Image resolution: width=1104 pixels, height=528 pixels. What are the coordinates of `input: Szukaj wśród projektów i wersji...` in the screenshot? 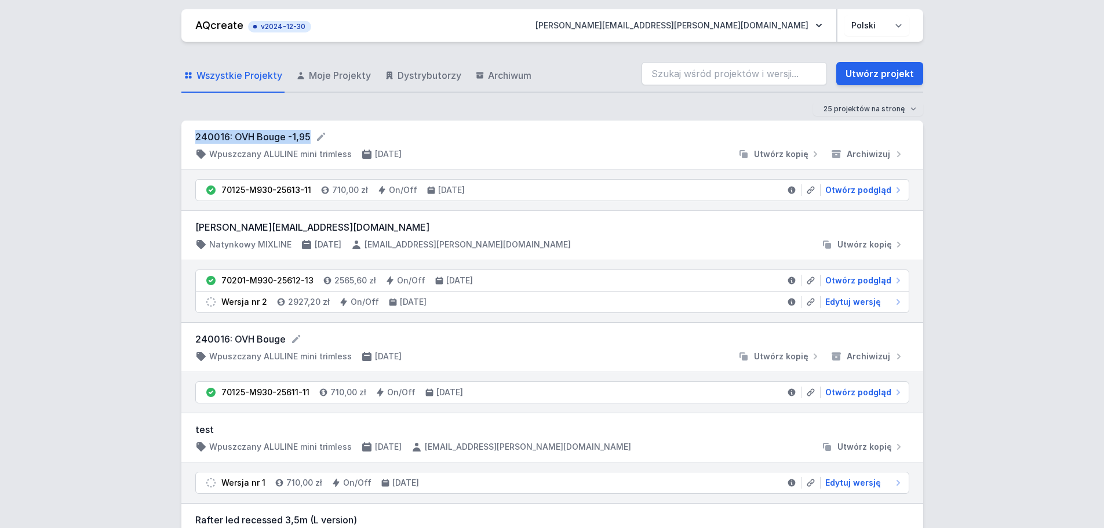 It's located at (734, 74).